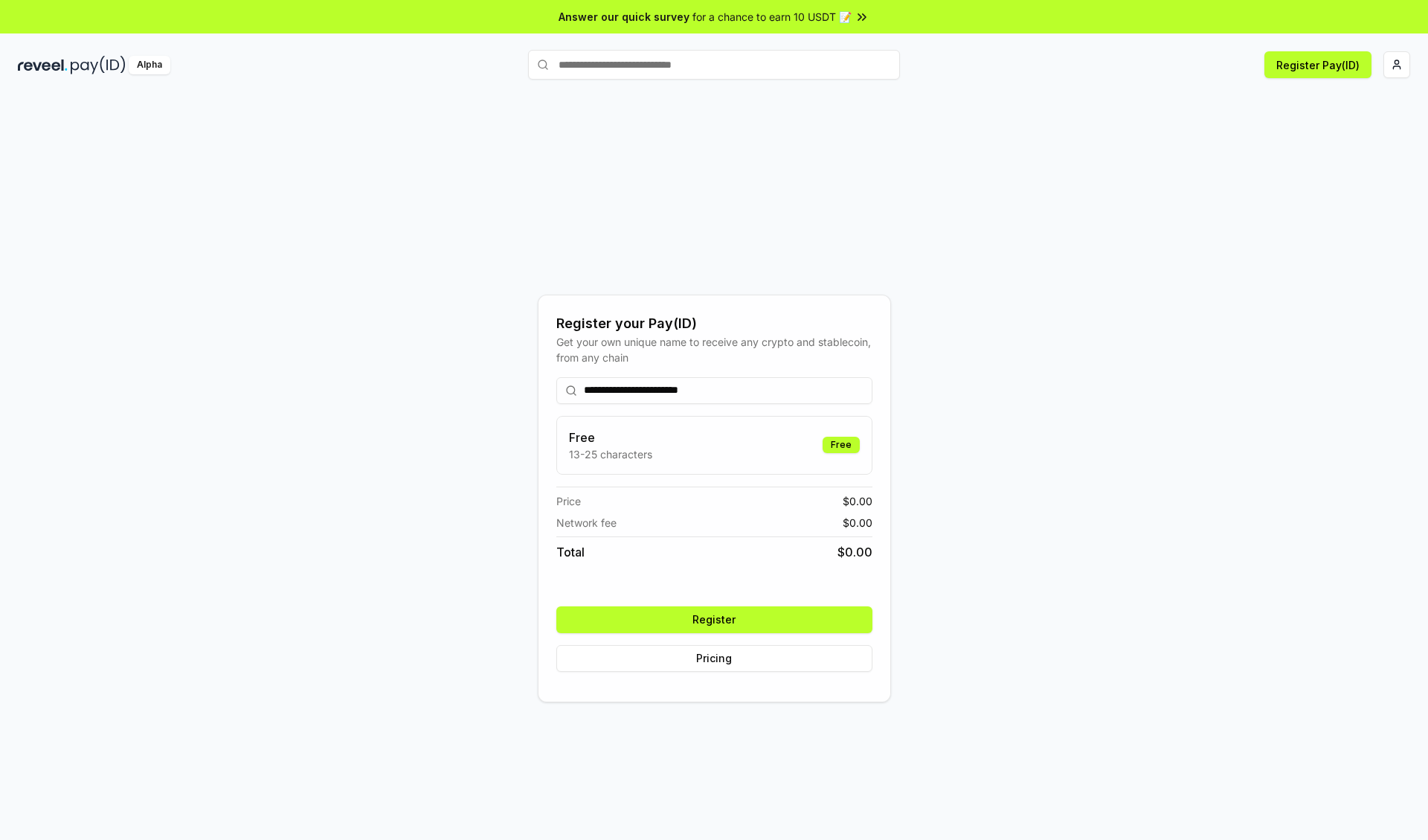  Describe the element at coordinates (772, 16) in the screenshot. I see `span: for a chance to earn 10 USDT 📝` at that location.